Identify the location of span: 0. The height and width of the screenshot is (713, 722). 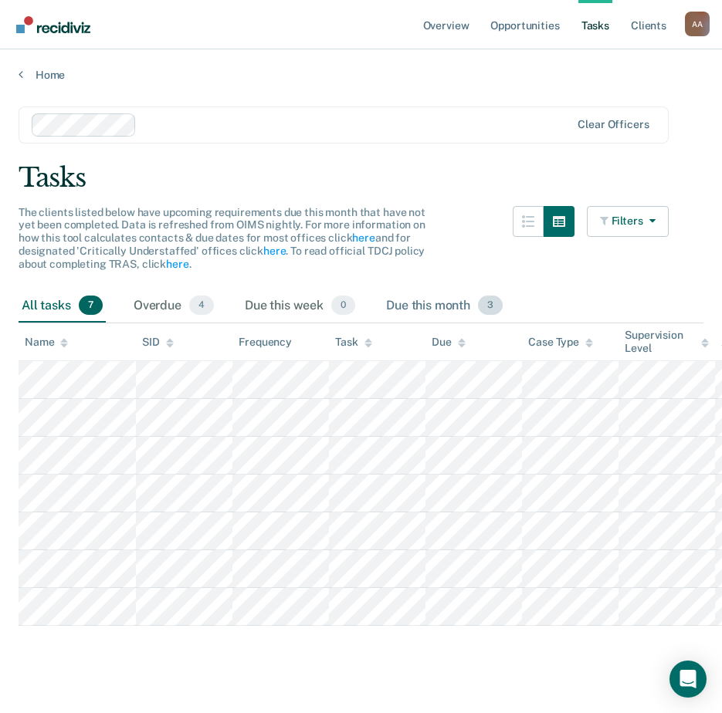
(343, 306).